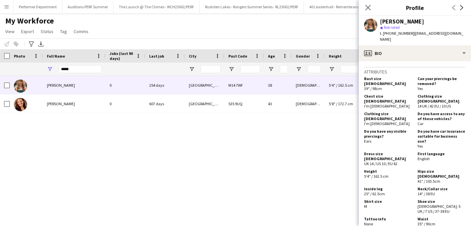  Describe the element at coordinates (27, 31) in the screenshot. I see `span: Export` at that location.